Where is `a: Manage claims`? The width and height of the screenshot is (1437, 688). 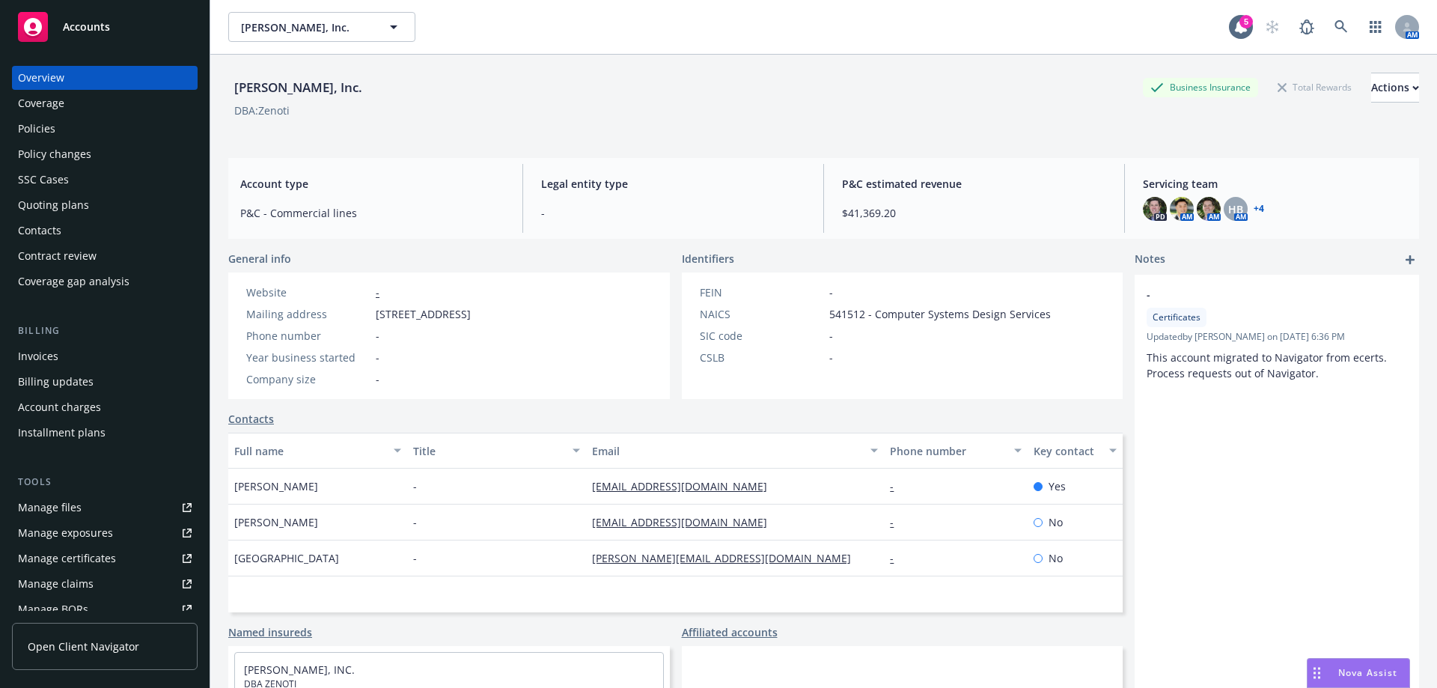
a: Manage claims is located at coordinates (105, 584).